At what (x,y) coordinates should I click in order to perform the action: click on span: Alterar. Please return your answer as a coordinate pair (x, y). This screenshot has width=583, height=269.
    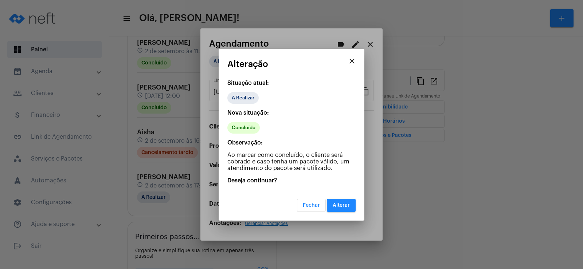
    Looking at the image, I should click on (341, 205).